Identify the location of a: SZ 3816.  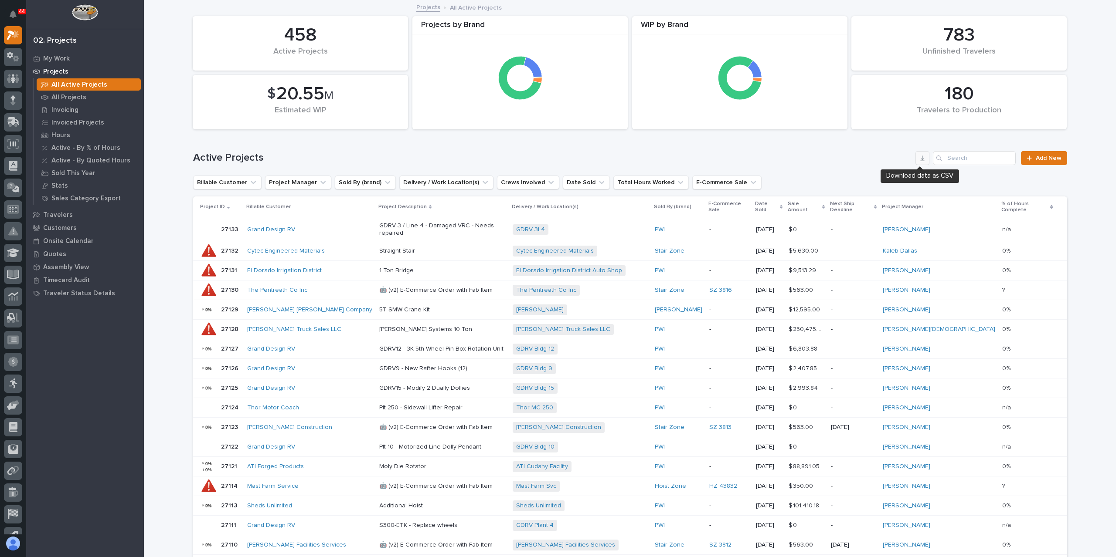
(720, 290).